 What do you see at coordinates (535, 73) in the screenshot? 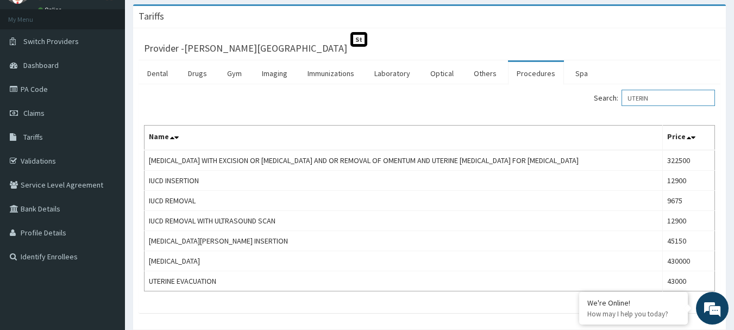
I see `a: Procedures` at bounding box center [535, 73].